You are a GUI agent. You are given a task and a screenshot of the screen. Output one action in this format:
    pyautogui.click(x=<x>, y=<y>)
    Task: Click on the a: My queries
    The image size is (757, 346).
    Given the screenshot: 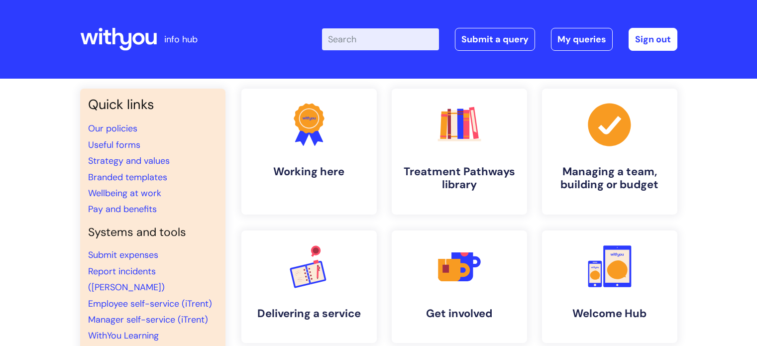 What is the action you would take?
    pyautogui.click(x=582, y=39)
    